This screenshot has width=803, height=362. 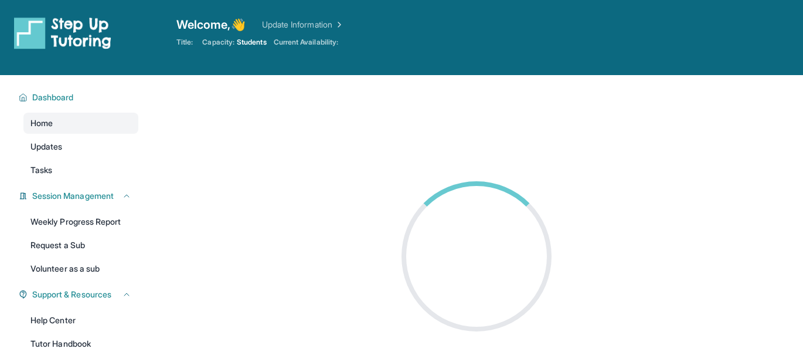 I want to click on span: Tasks, so click(x=41, y=170).